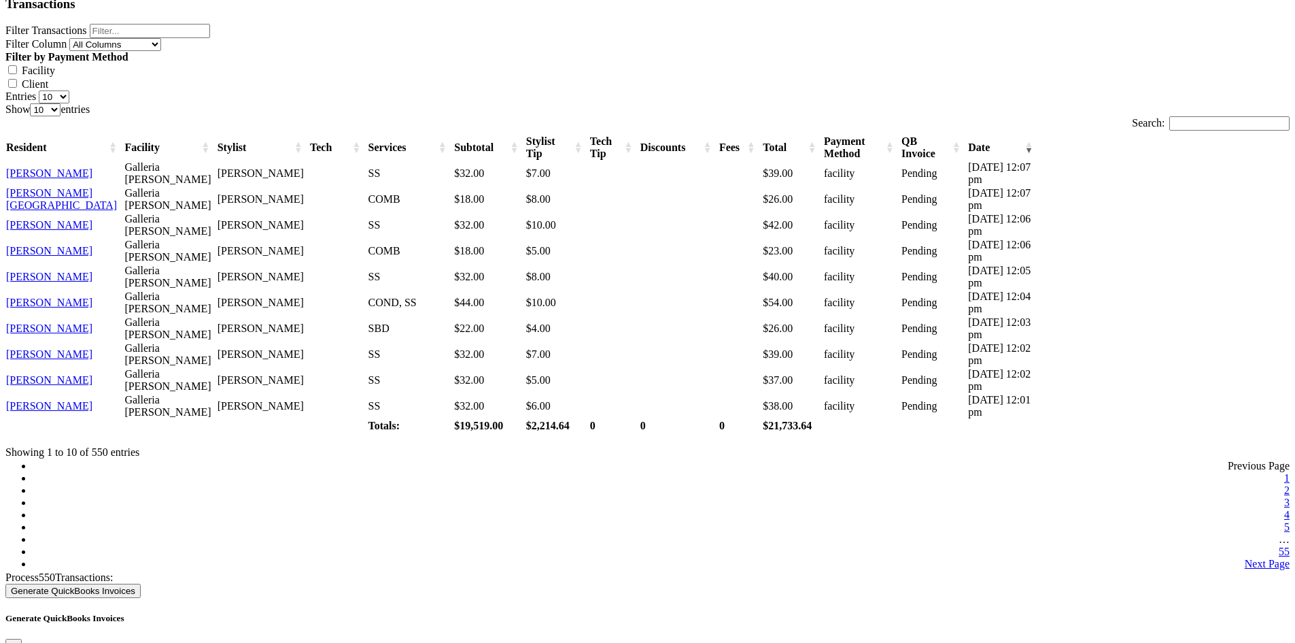 This screenshot has height=643, width=1295. Describe the element at coordinates (793, 426) in the screenshot. I see `th: $21,733.64` at that location.